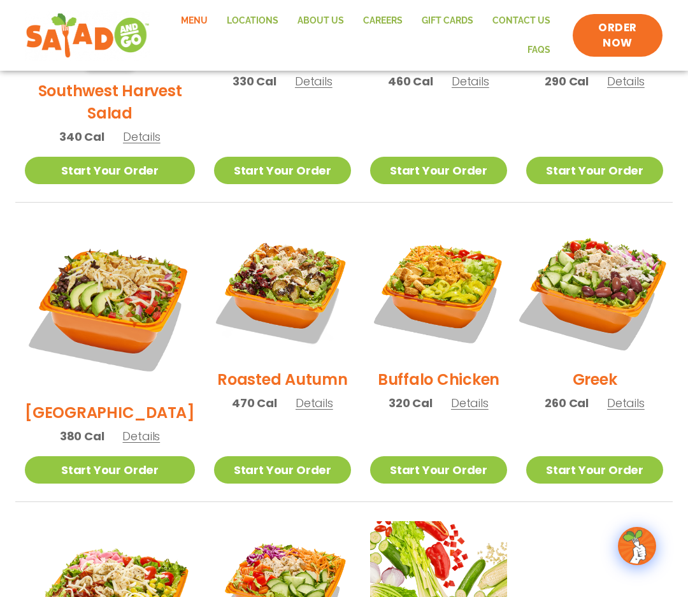 Image resolution: width=688 pixels, height=597 pixels. I want to click on span: 260 Cal, so click(566, 402).